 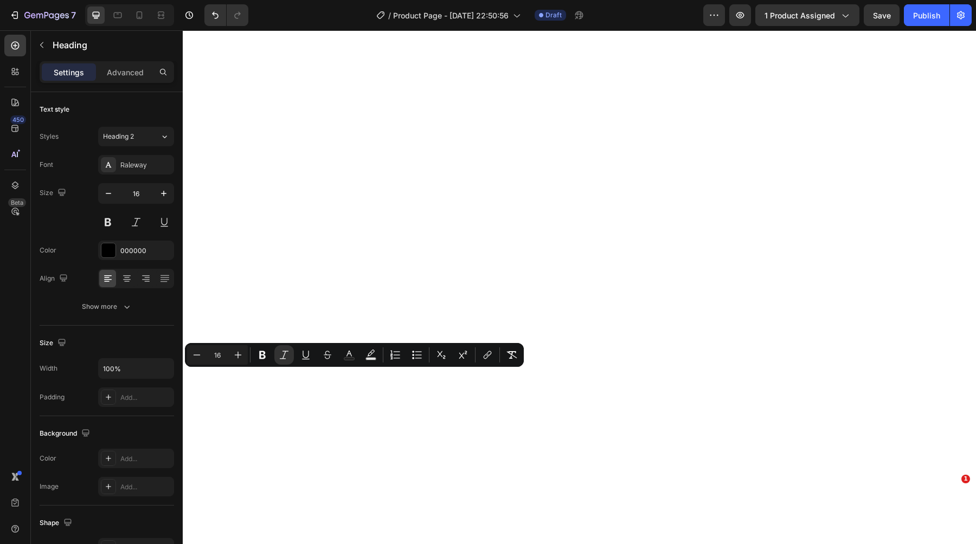 What do you see at coordinates (55, 279) in the screenshot?
I see `div: Align` at bounding box center [55, 279].